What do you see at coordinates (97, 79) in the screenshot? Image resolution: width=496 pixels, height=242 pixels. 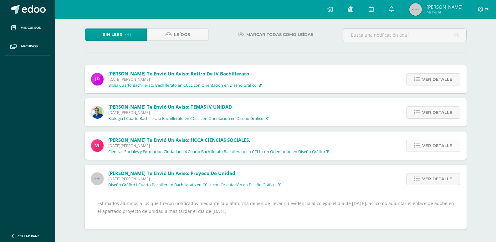 I see `img: 6614adf7432e56e5c9e182f11abb21f1.png` at bounding box center [97, 79].